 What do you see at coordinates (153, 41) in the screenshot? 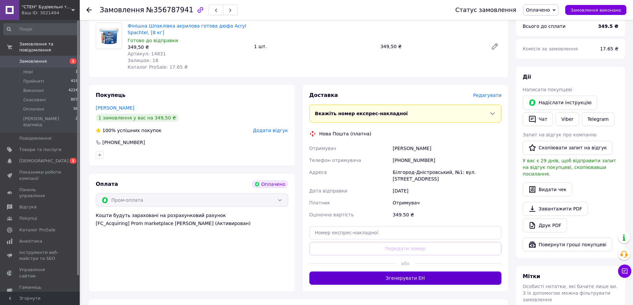
I see `span: Готово до відправки` at bounding box center [153, 41].